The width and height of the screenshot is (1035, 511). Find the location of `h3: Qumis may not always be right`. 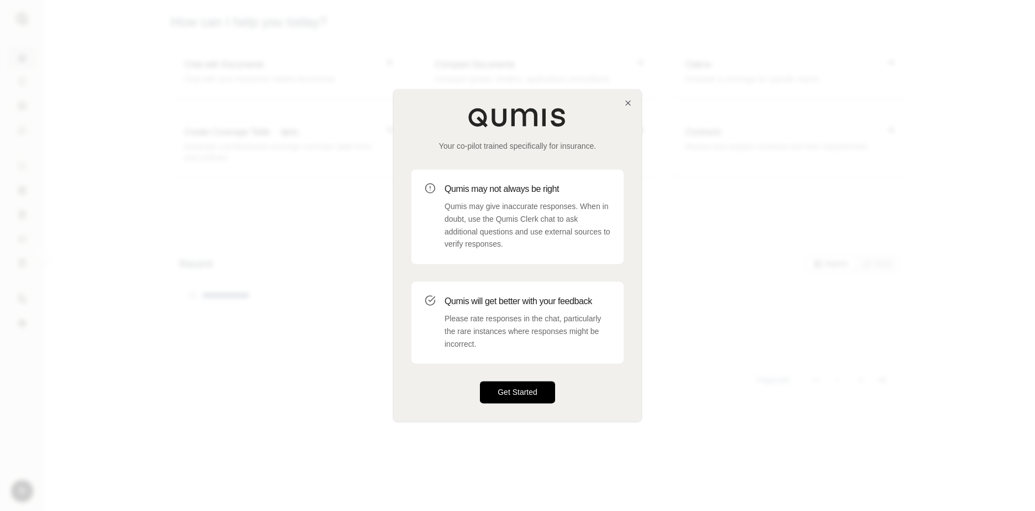

h3: Qumis may not always be right is located at coordinates (528, 189).